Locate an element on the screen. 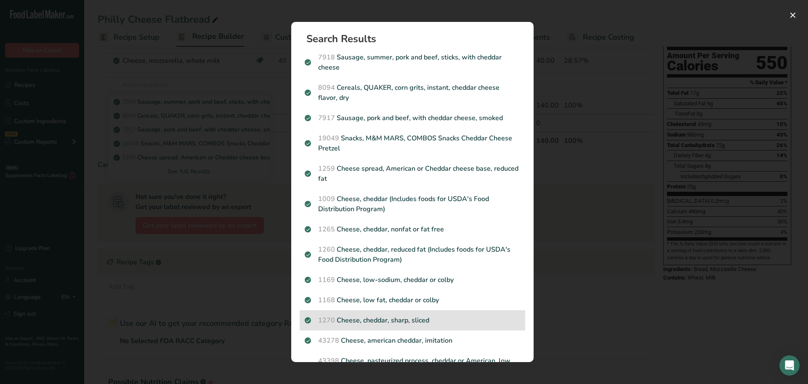 Image resolution: width=808 pixels, height=384 pixels. span: 7918 is located at coordinates (327, 57).